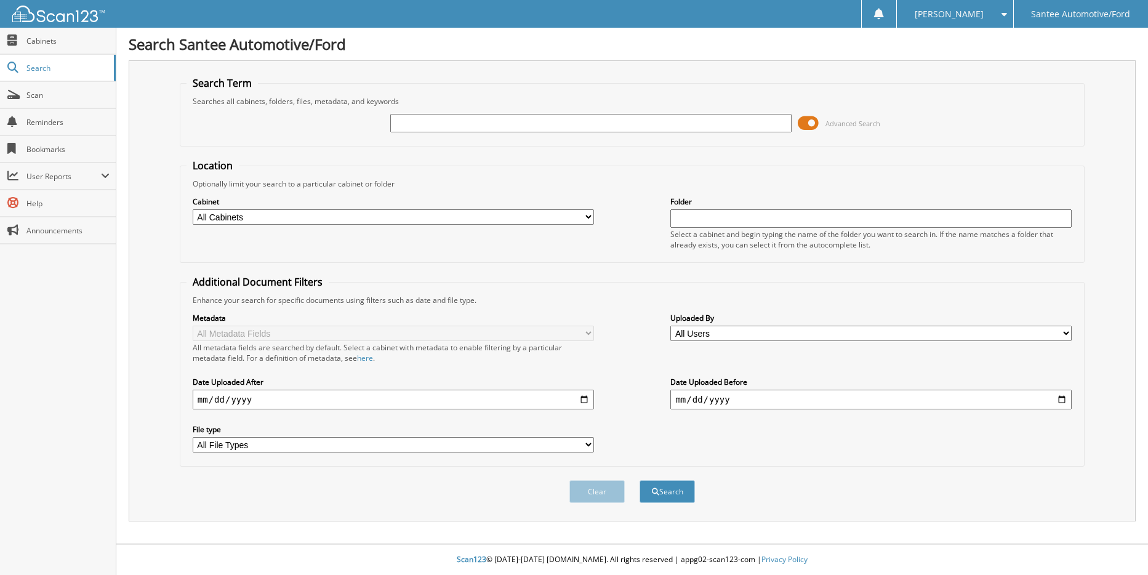  Describe the element at coordinates (393, 429) in the screenshot. I see `label: File type` at that location.